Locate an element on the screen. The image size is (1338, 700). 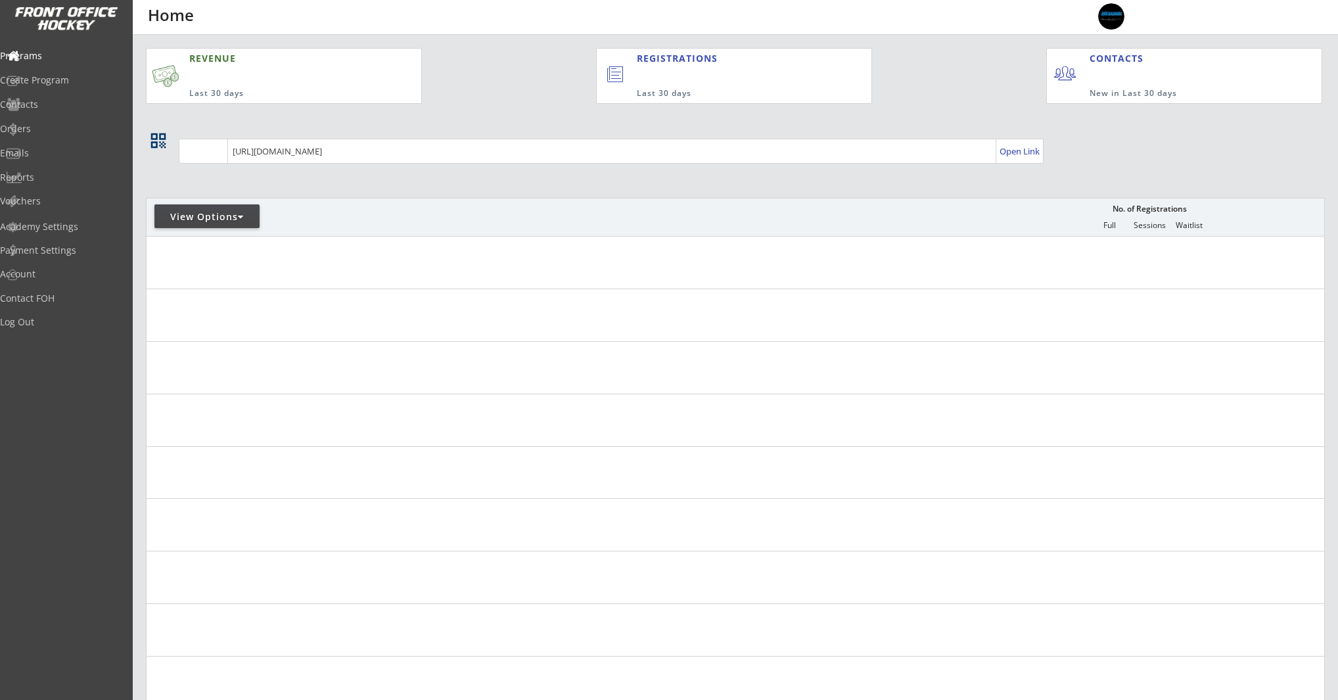
div: Full is located at coordinates (1110, 225).